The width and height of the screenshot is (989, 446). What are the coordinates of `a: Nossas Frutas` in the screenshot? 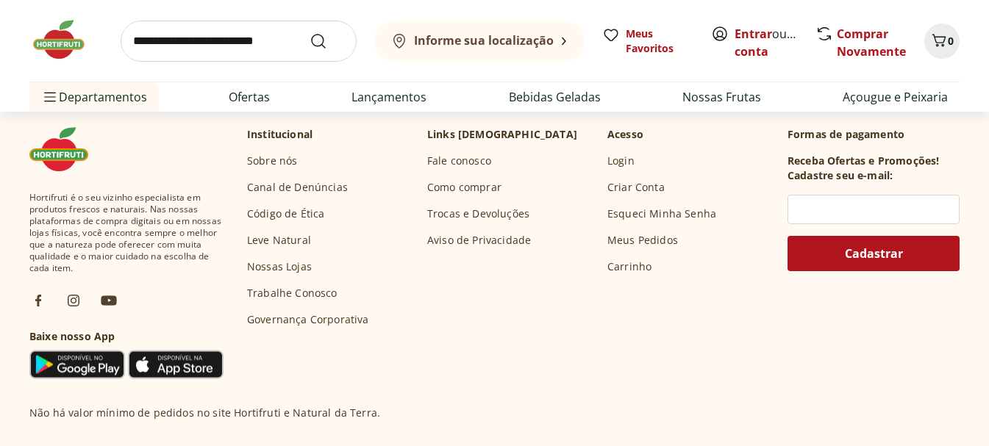 It's located at (721, 97).